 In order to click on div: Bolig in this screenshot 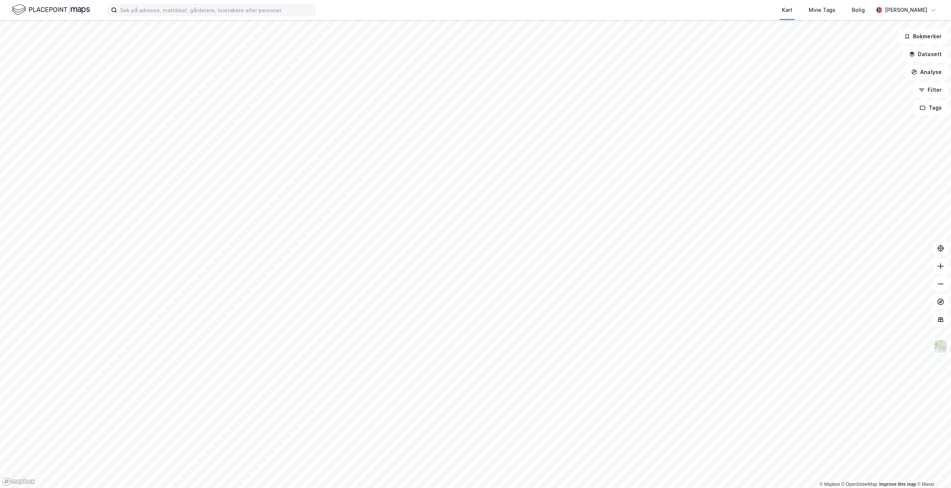, I will do `click(859, 10)`.